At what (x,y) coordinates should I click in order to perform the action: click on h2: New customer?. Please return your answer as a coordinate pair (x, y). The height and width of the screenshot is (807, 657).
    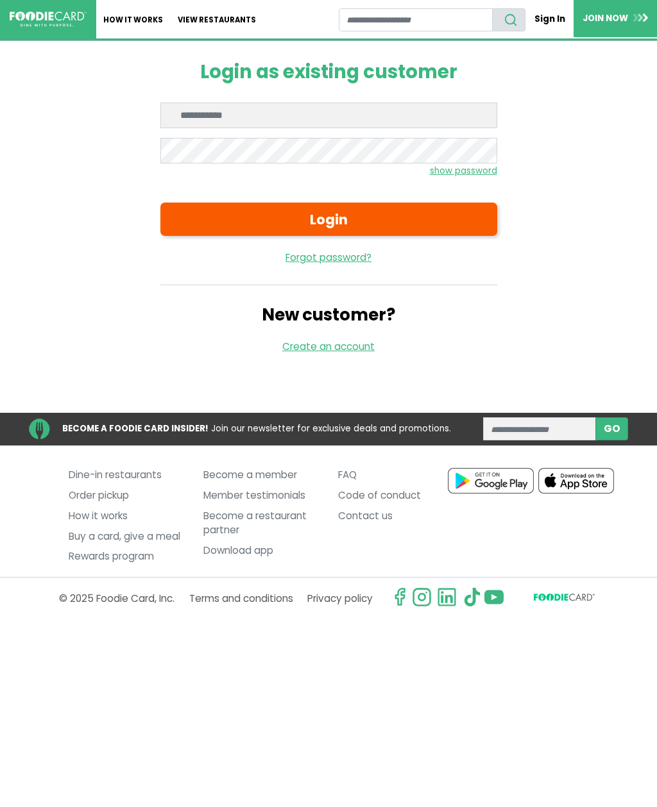
    Looking at the image, I should click on (328, 315).